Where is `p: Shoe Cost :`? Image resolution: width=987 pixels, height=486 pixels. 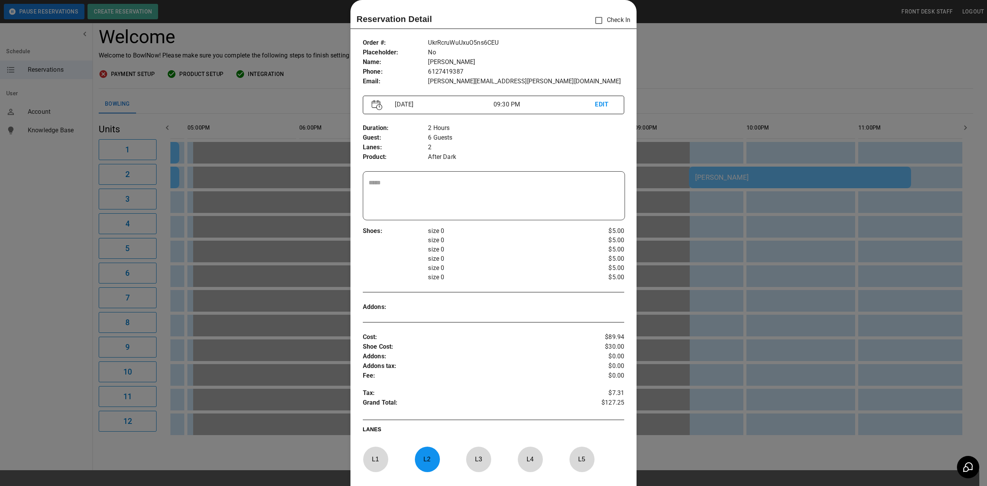 p: Shoe Cost : is located at coordinates (471, 346).